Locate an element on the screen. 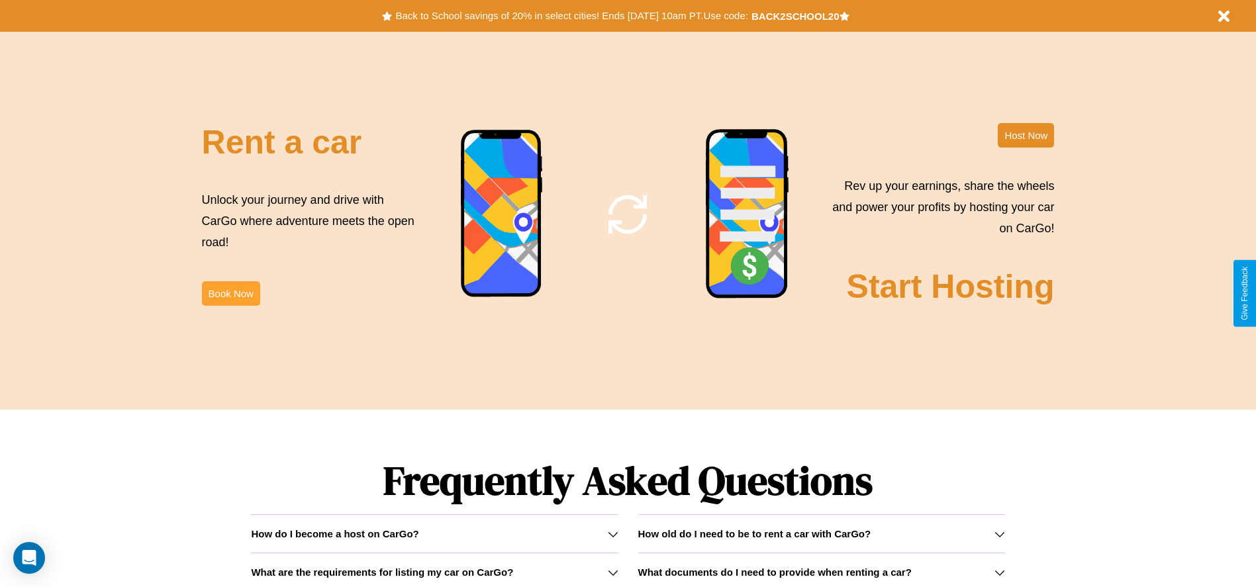  h3: What are the requirements for listing my car on CarGo? is located at coordinates (382, 572).